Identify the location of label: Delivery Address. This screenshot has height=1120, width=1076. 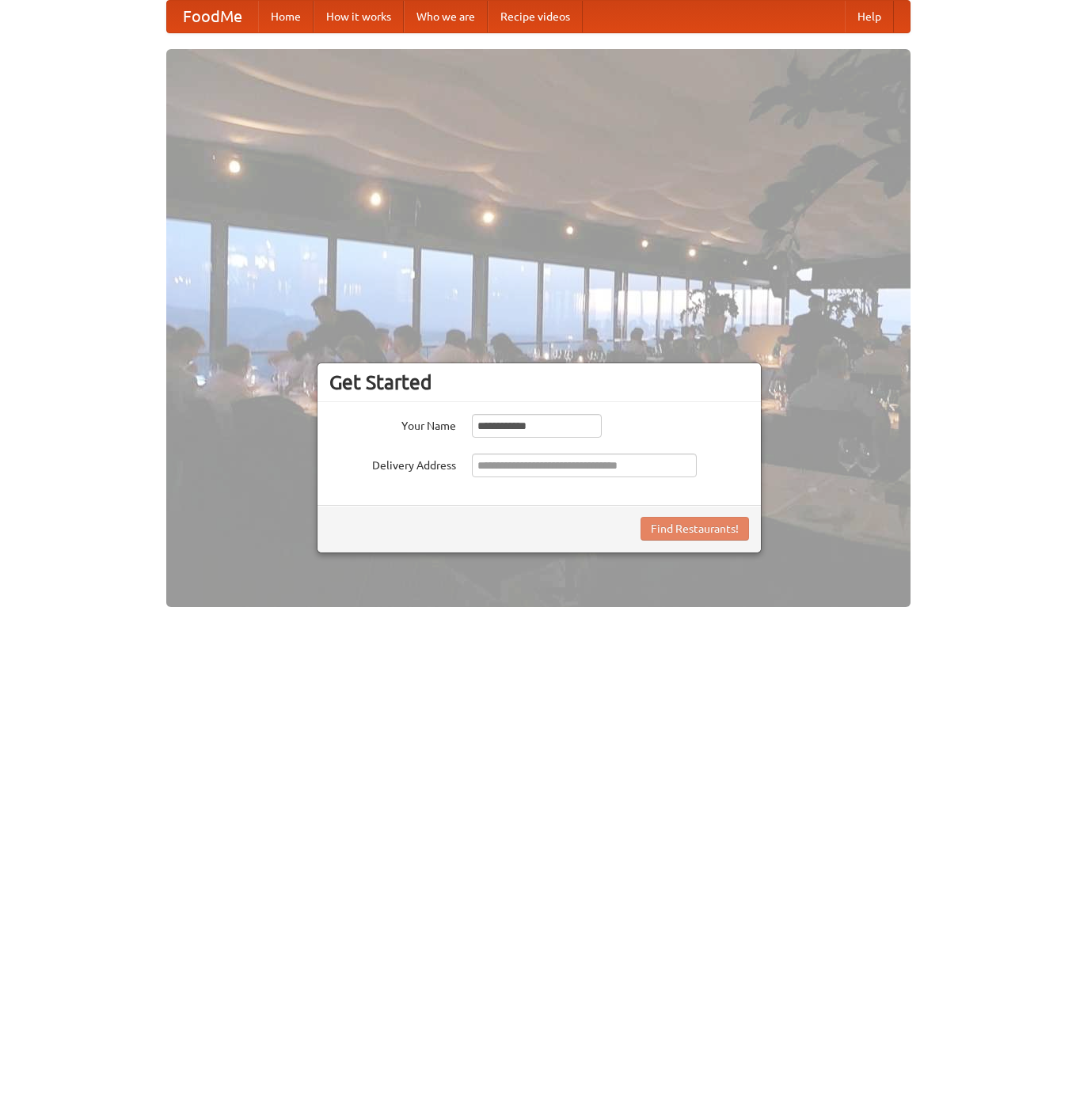
(393, 463).